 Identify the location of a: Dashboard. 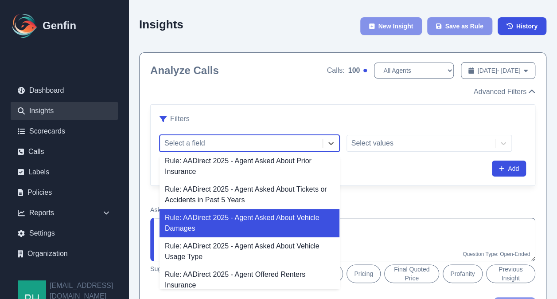
(64, 90).